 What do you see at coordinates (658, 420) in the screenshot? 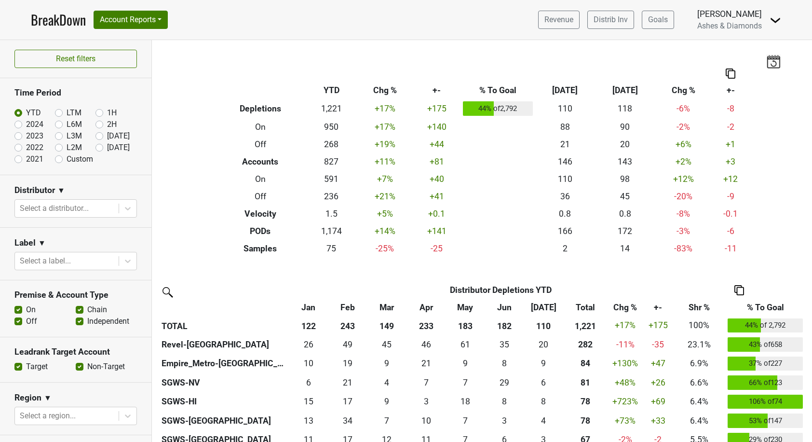
I see `div: +33` at bounding box center [658, 420].